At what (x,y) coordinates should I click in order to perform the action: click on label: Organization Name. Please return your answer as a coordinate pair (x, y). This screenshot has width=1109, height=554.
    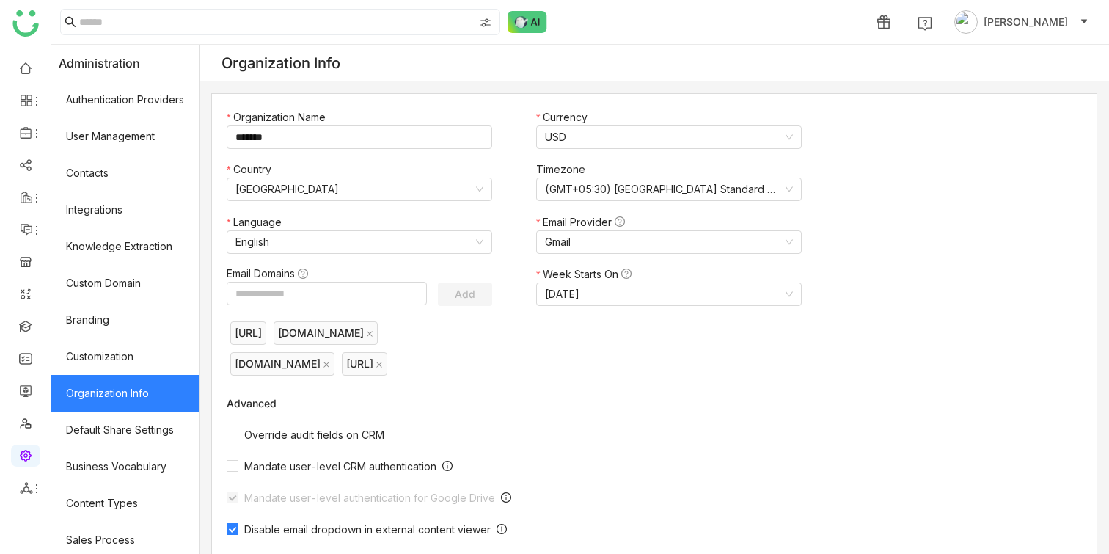
    Looking at the image, I should click on (279, 117).